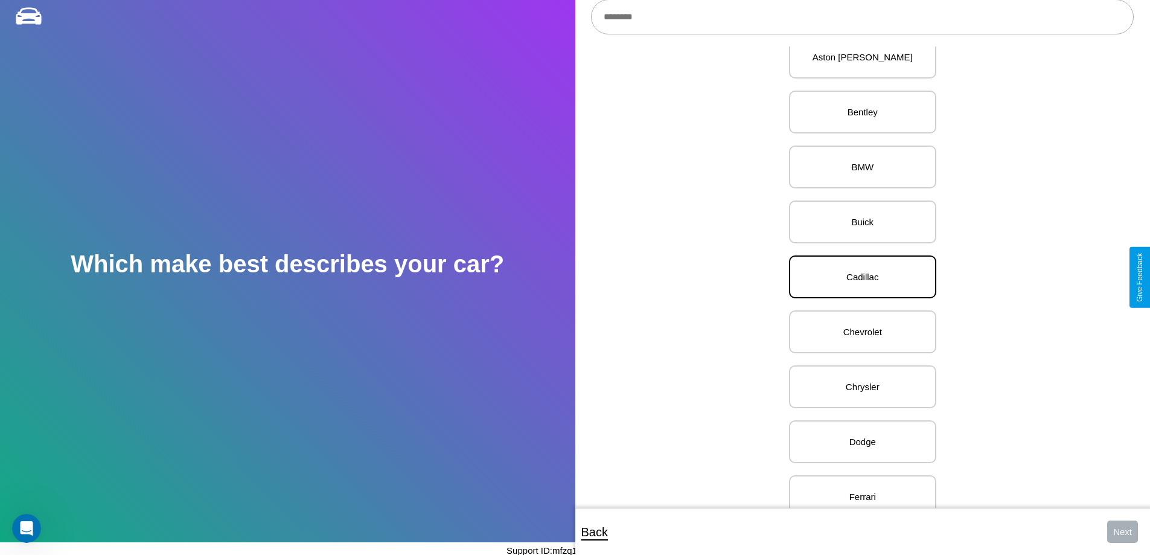  I want to click on p: Ferrari, so click(862, 496).